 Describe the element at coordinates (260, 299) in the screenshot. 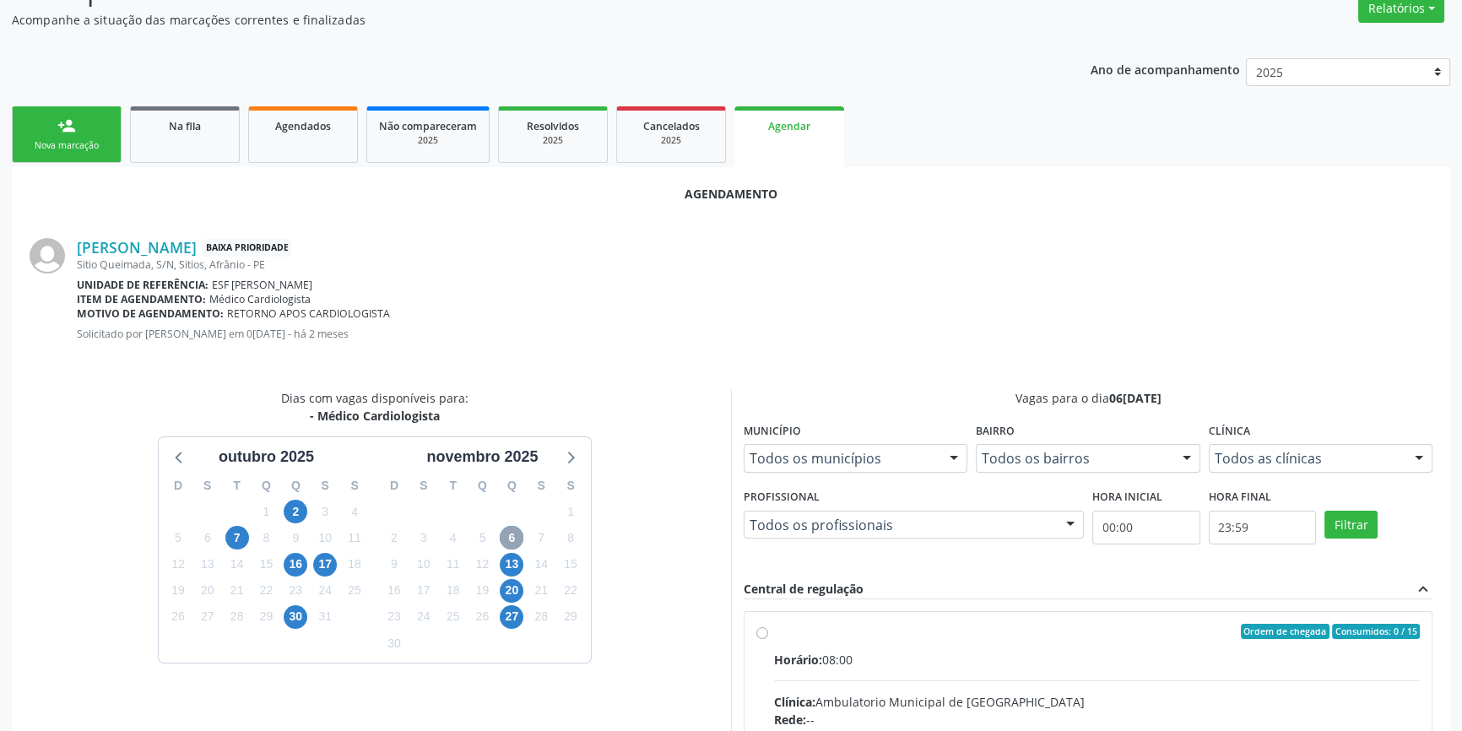

I see `span: Médico Cardiologista` at that location.